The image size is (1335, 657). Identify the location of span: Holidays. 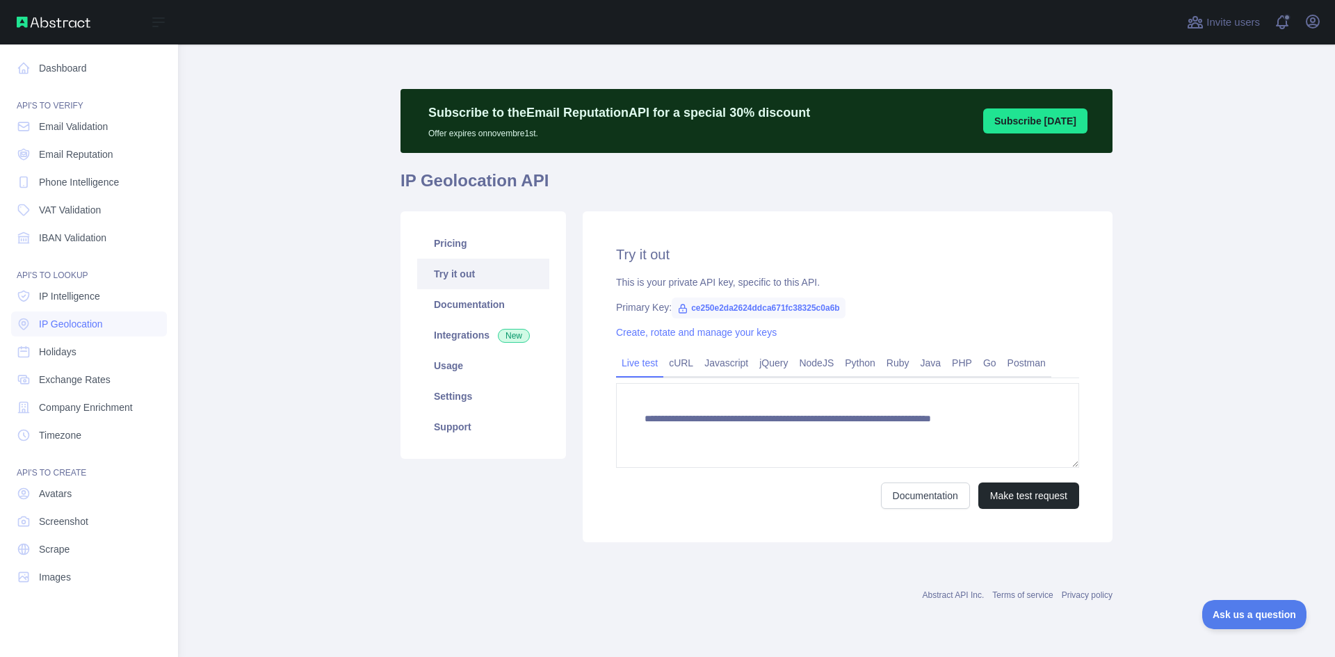
(58, 352).